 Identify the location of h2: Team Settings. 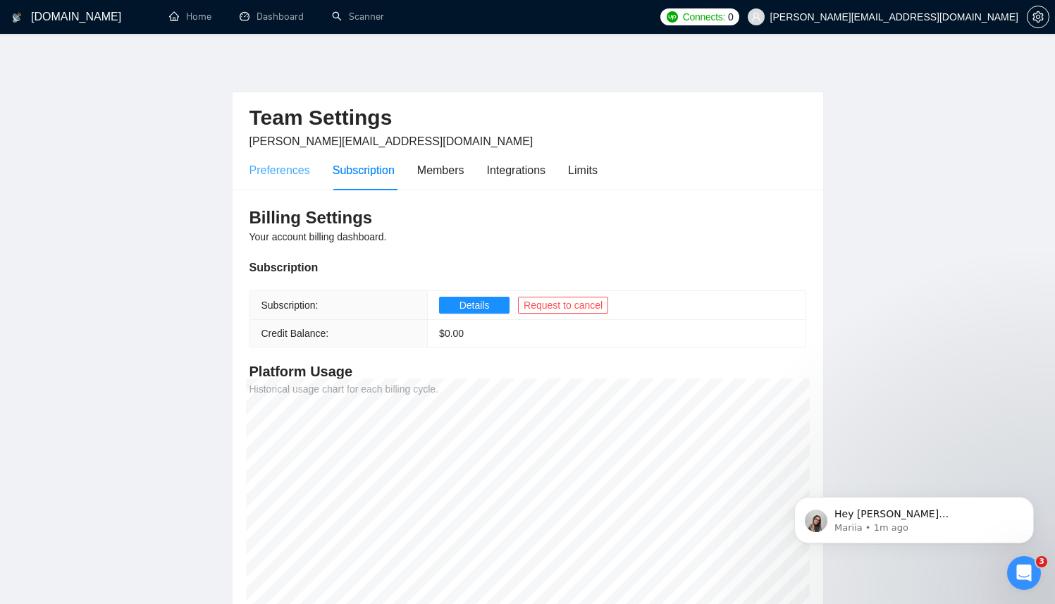
(528, 118).